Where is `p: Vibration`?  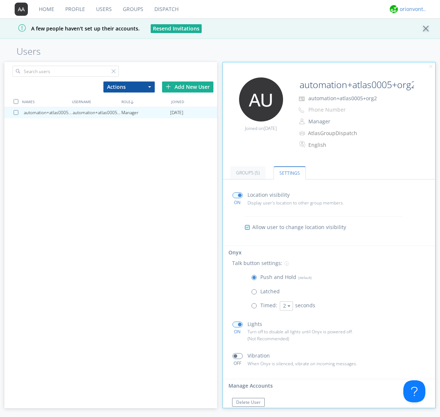 p: Vibration is located at coordinates (259, 355).